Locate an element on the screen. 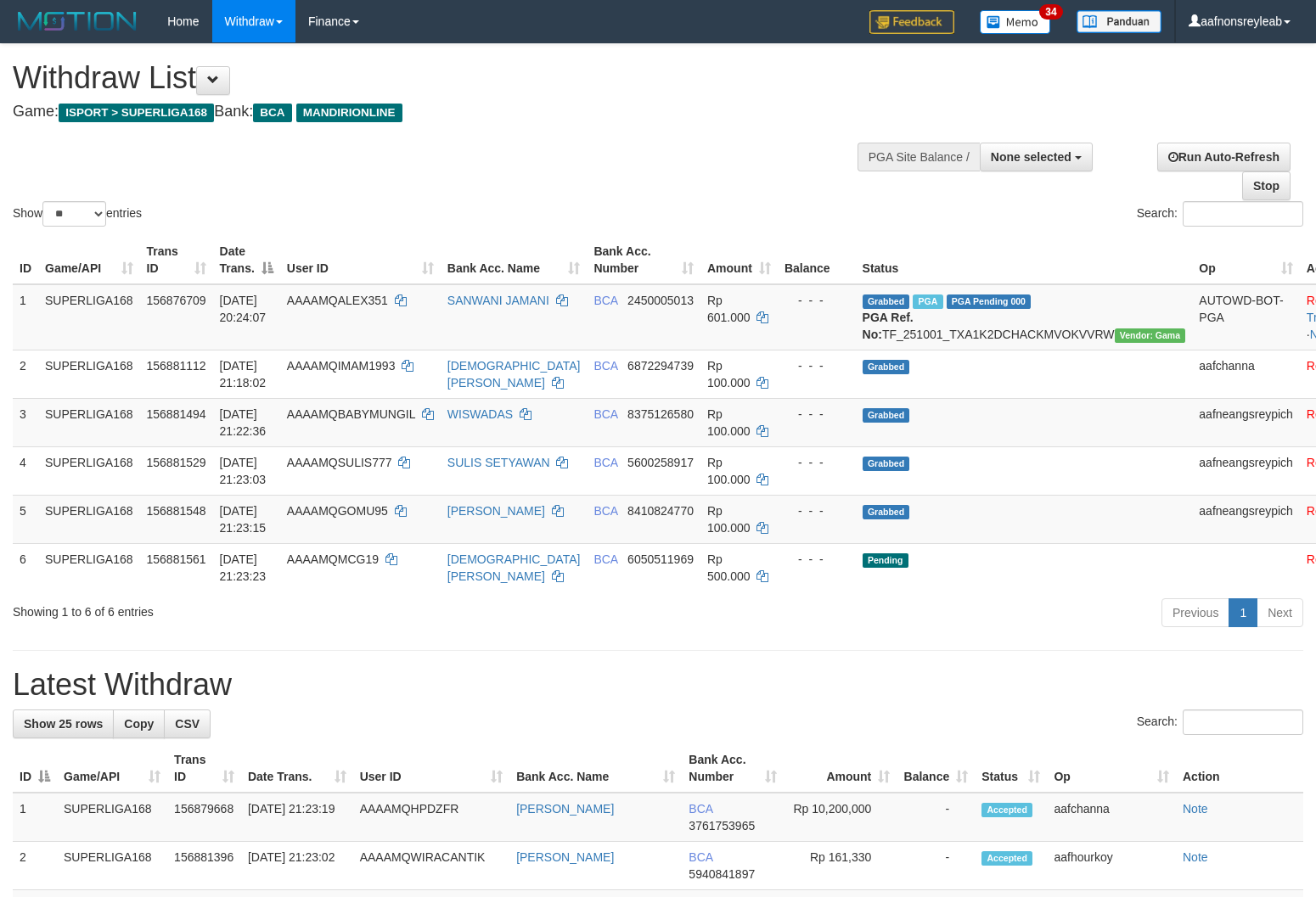  span: 156876709 is located at coordinates (177, 301).